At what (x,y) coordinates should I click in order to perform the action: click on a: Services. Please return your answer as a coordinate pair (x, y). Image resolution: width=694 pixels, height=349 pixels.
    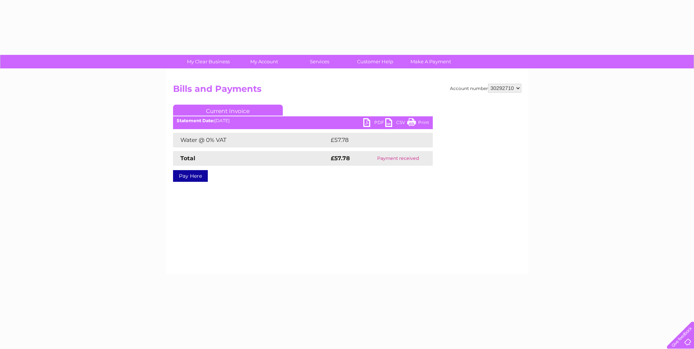
    Looking at the image, I should click on (319, 61).